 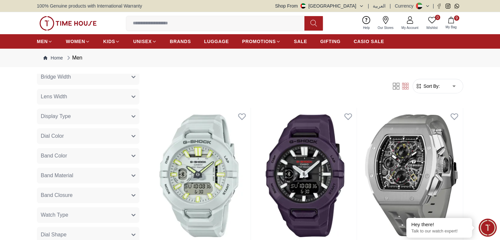 I want to click on button: العربية, so click(x=379, y=6).